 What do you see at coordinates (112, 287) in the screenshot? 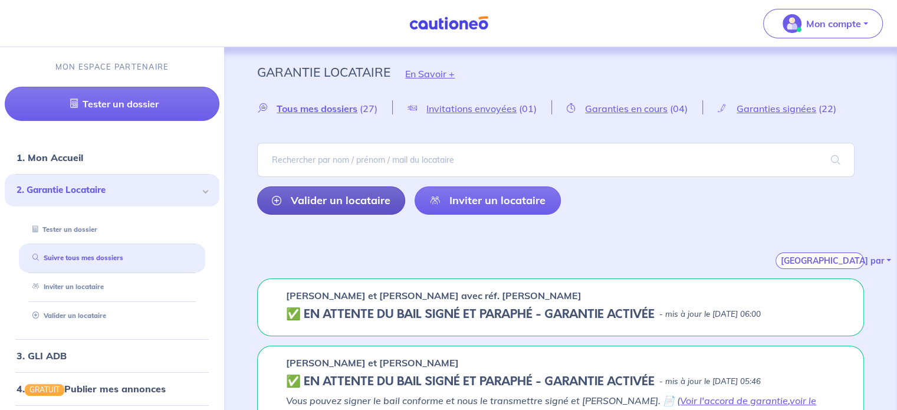
I see `div: Inviter un locataire` at bounding box center [112, 287].